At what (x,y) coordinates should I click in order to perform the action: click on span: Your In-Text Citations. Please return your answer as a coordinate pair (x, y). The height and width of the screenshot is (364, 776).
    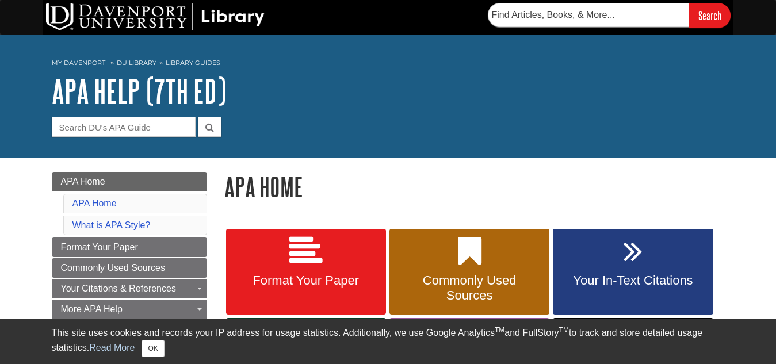
    Looking at the image, I should click on (633, 281).